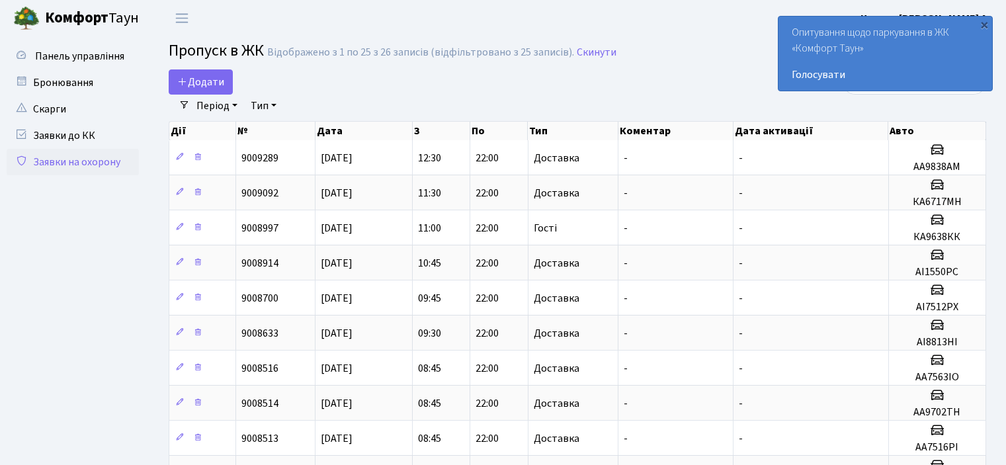  What do you see at coordinates (260, 333) in the screenshot?
I see `span: 9008633` at bounding box center [260, 333].